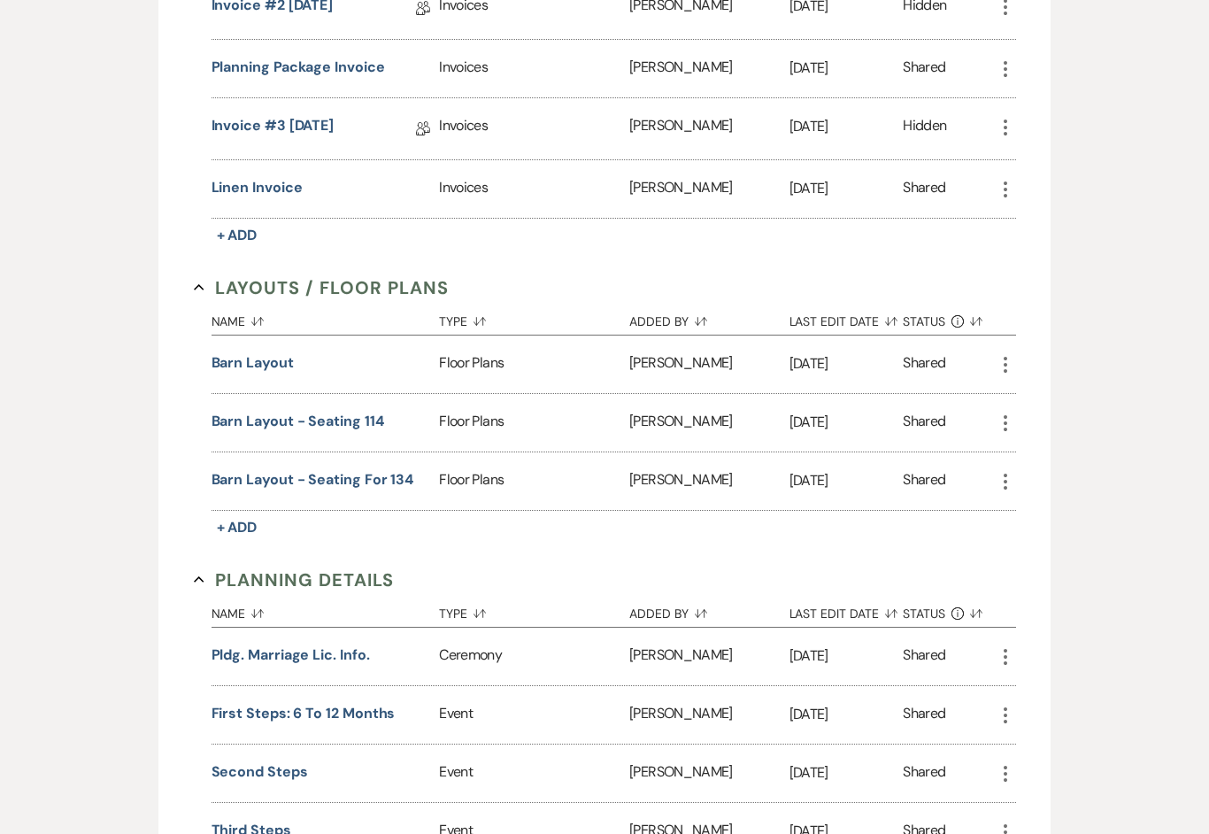 This screenshot has width=1209, height=834. Describe the element at coordinates (303, 713) in the screenshot. I see `button: First Steps: 6 to 12 months` at that location.